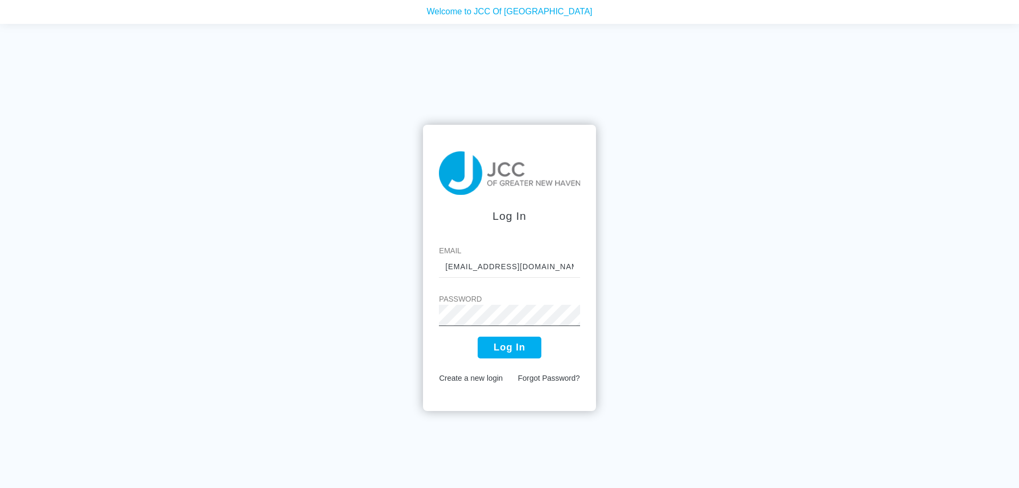 This screenshot has width=1019, height=488. I want to click on a: Forgot Password?, so click(549, 378).